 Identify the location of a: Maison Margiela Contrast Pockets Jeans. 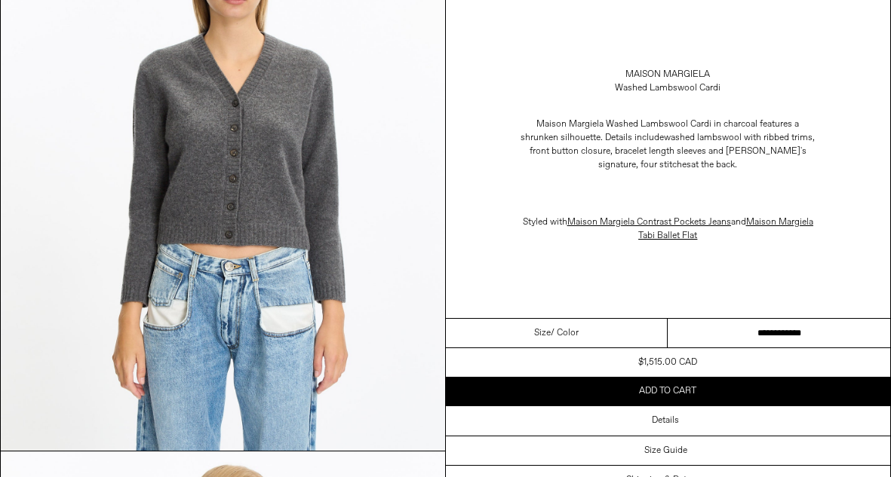
(649, 222).